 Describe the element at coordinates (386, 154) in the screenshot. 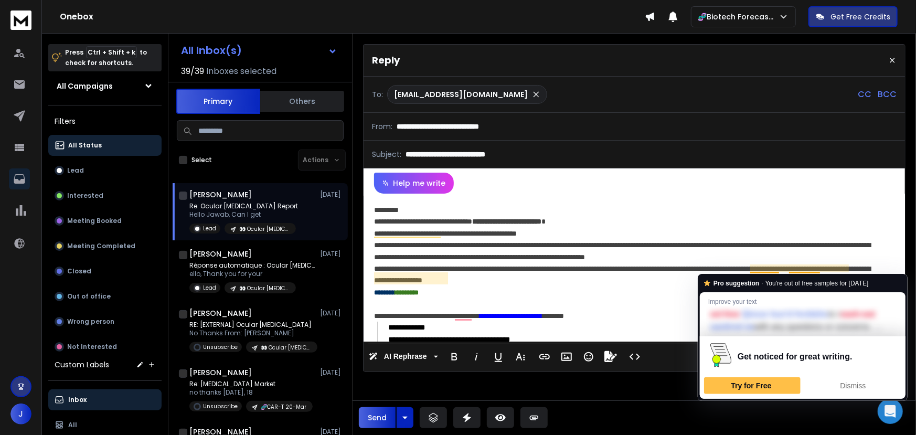

I see `p: Subject:` at that location.